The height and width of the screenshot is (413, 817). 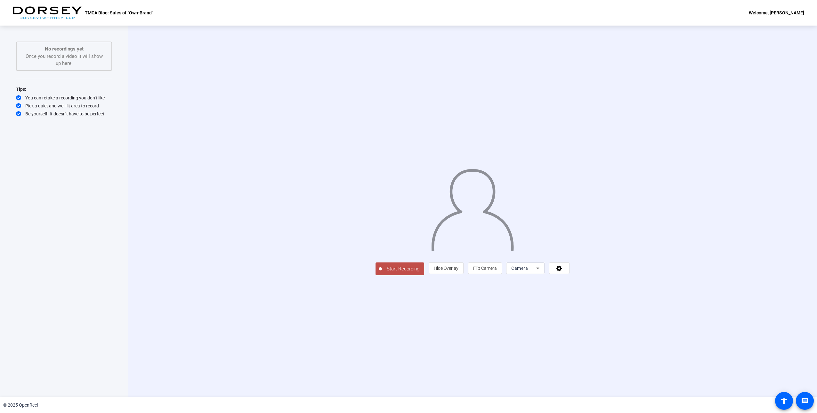 What do you see at coordinates (400, 269) in the screenshot?
I see `button: Start Recording` at bounding box center [400, 269].